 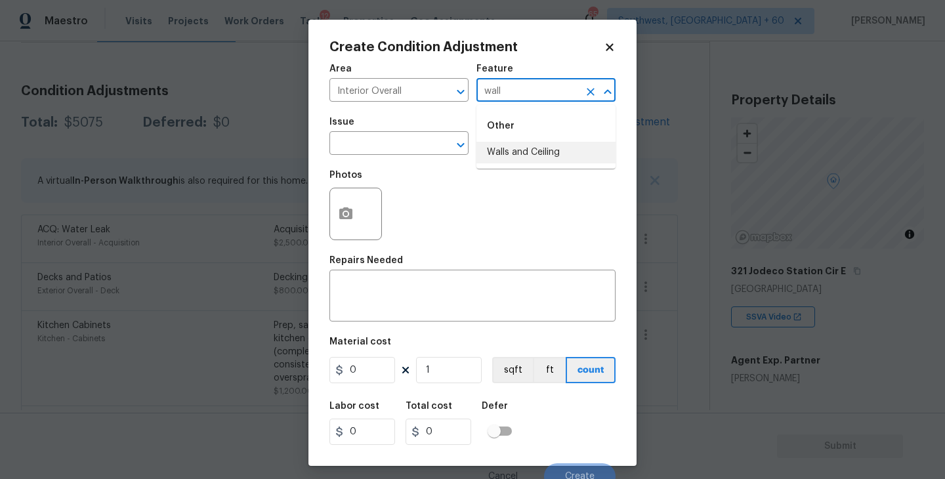 I want to click on h5: Photos, so click(x=346, y=175).